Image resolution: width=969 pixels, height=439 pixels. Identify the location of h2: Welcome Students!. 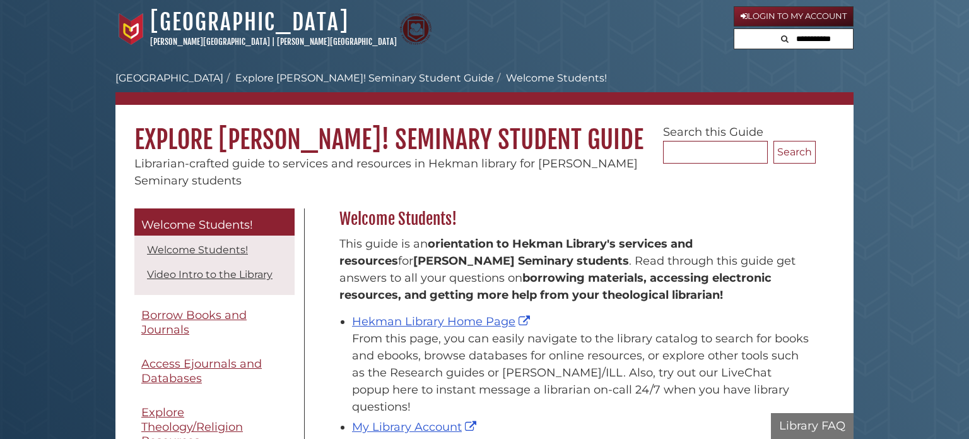
(574, 219).